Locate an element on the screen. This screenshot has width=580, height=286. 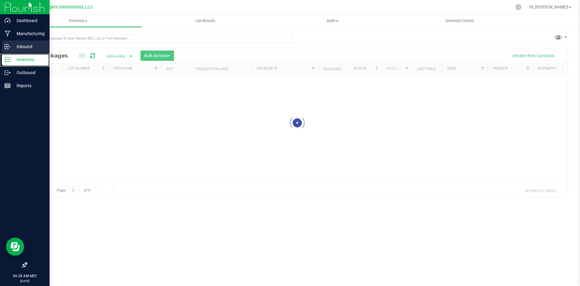
span: Audit is located at coordinates (332, 21).